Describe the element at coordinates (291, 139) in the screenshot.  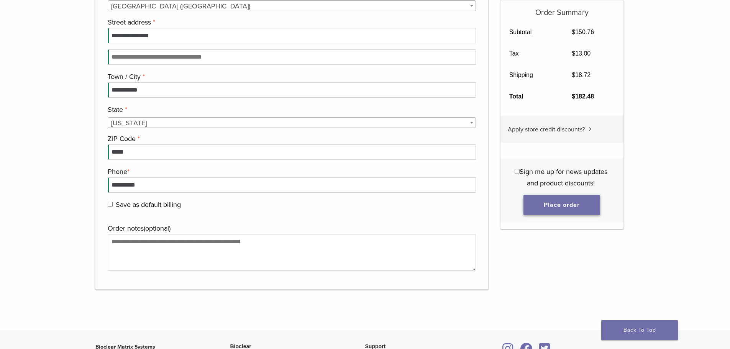
I see `label: ZIP Code` at that location.